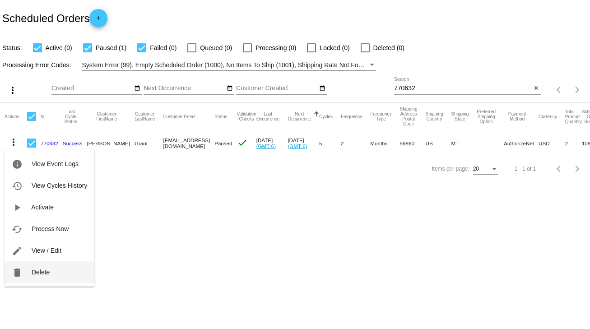 Image resolution: width=590 pixels, height=329 pixels. I want to click on span: Process Now, so click(50, 229).